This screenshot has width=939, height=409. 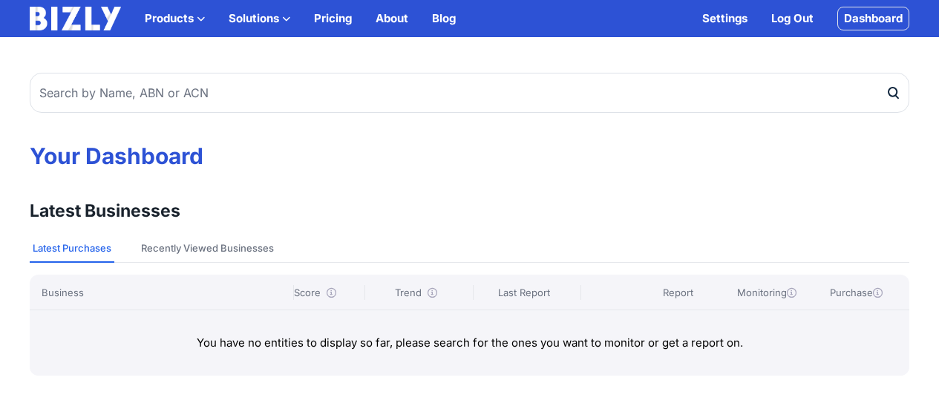 What do you see at coordinates (469, 93) in the screenshot?
I see `input: Search by Name, ABN or ACN` at bounding box center [469, 93].